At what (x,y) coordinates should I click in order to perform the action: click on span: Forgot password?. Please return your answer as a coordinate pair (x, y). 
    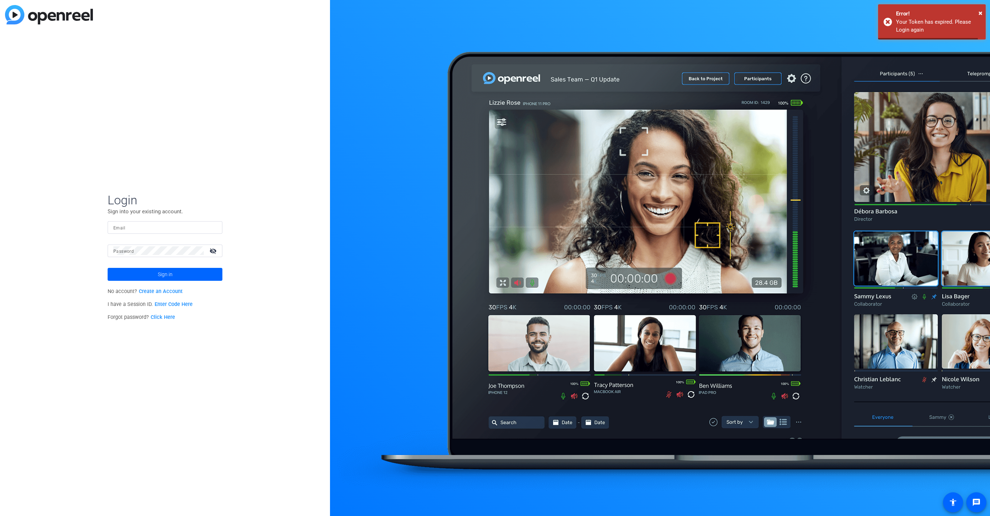
    Looking at the image, I should click on (141, 317).